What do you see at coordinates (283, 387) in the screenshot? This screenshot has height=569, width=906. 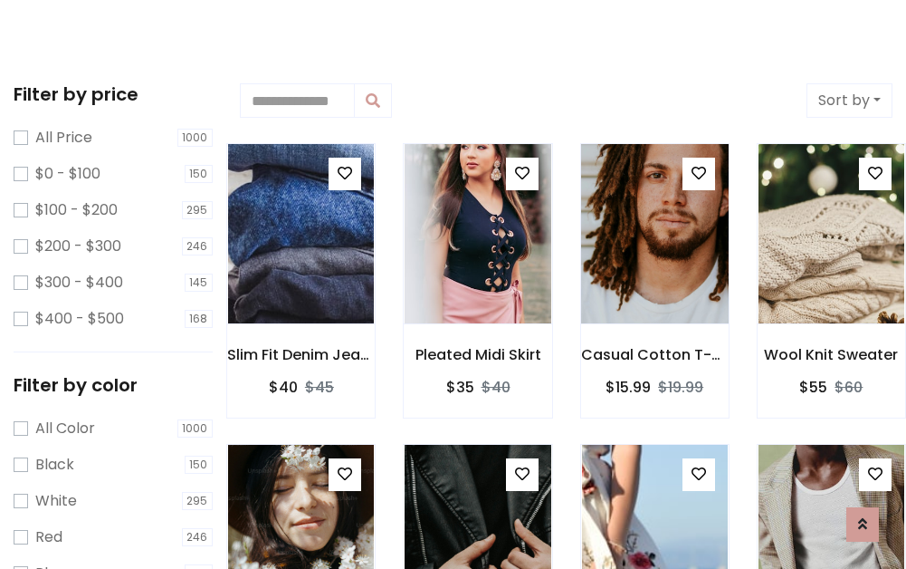 I see `h6: $40` at bounding box center [283, 387].